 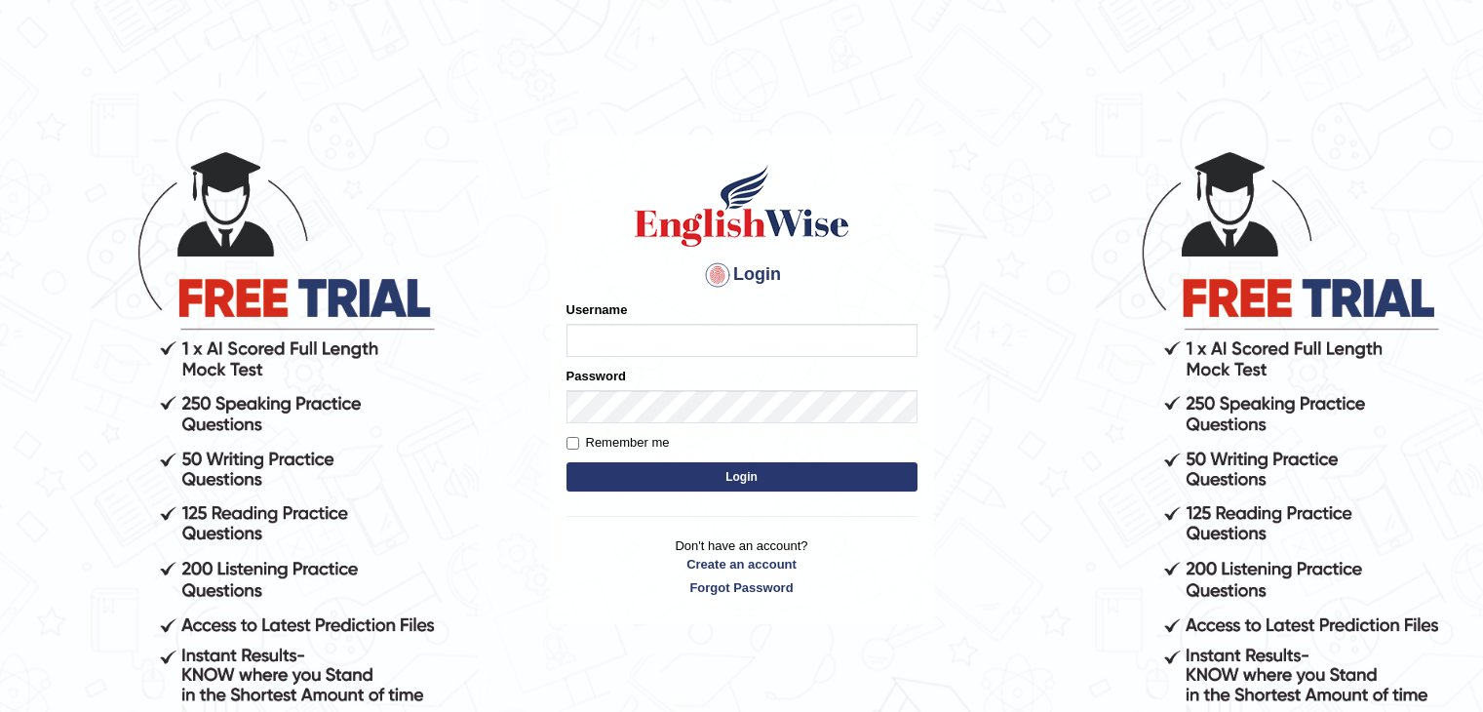 What do you see at coordinates (572, 443) in the screenshot?
I see `input: Remember me` at bounding box center [572, 443].